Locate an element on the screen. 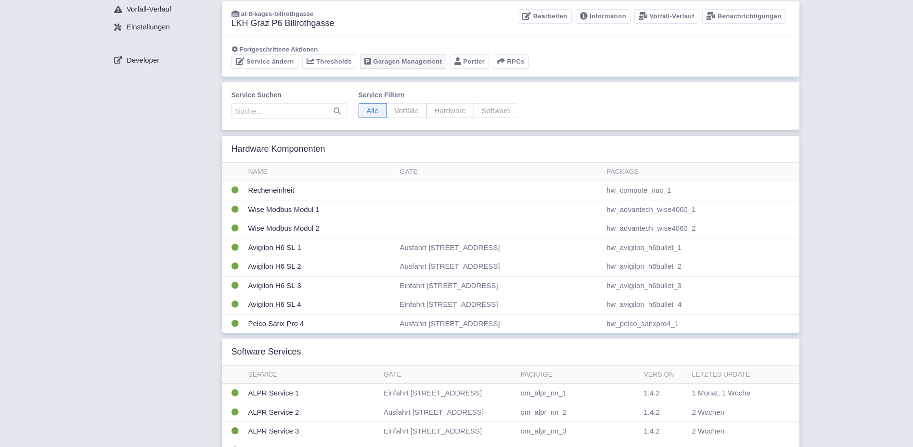 This screenshot has width=913, height=447. td: hw_avigilon_h6bullet_2 is located at coordinates (701, 267).